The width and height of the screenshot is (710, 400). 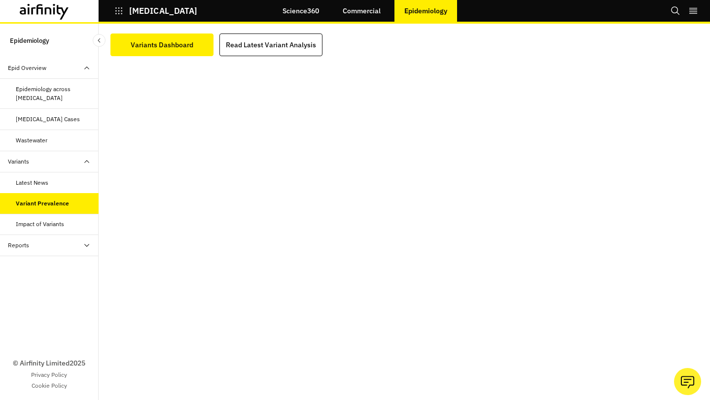 I want to click on div: Variants, so click(x=18, y=162).